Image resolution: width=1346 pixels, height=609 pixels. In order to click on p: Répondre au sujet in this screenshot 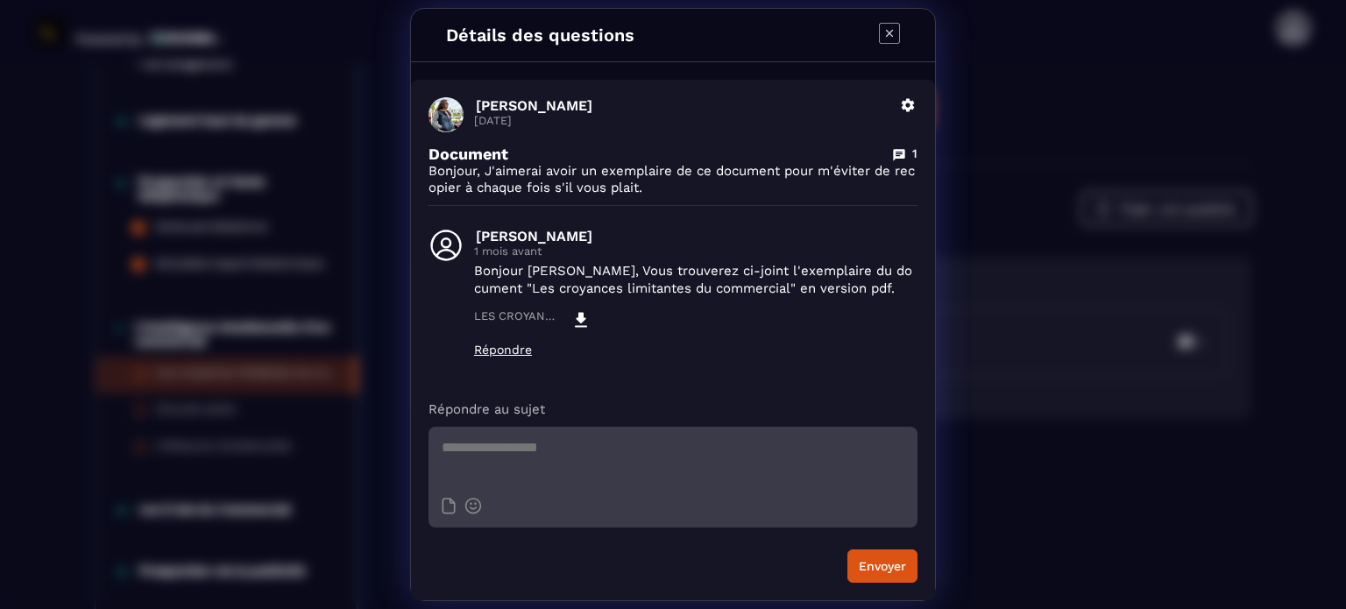, I will do `click(673, 409)`.